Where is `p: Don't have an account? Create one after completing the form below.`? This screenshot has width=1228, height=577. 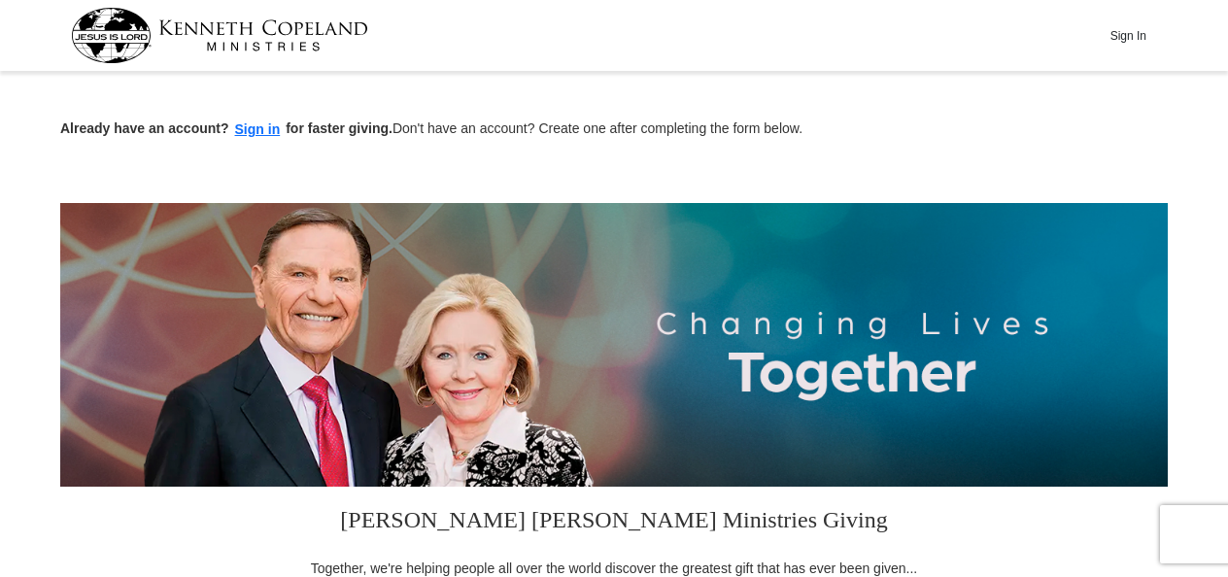 p: Don't have an account? Create one after completing the form below. is located at coordinates (614, 129).